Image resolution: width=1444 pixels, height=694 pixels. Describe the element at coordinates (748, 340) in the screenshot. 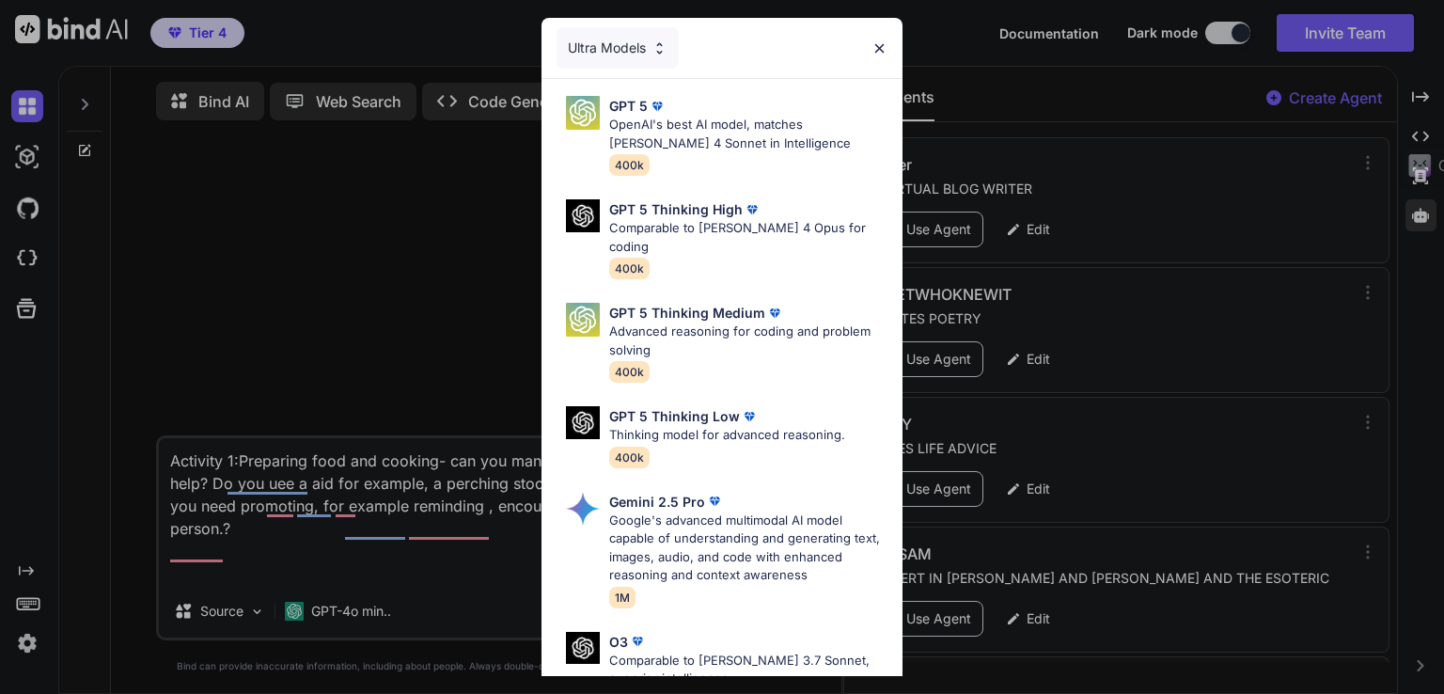

I see `p: Advanced reasoning for coding and problem solving` at that location.